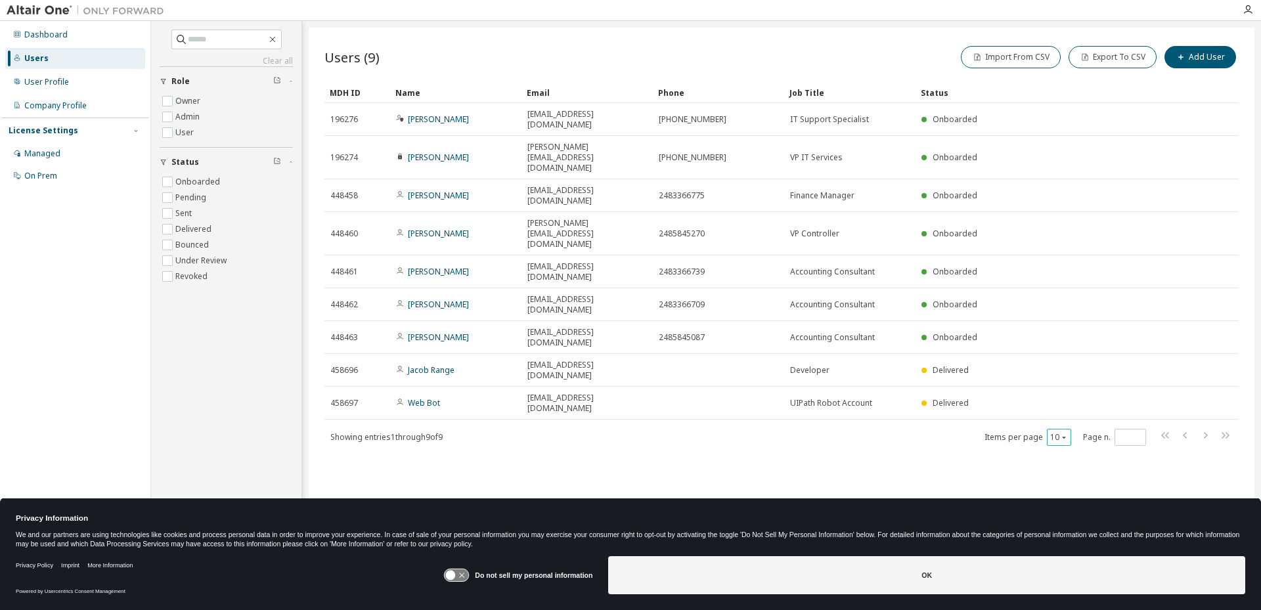  Describe the element at coordinates (814, 234) in the screenshot. I see `span: VP Controller` at that location.